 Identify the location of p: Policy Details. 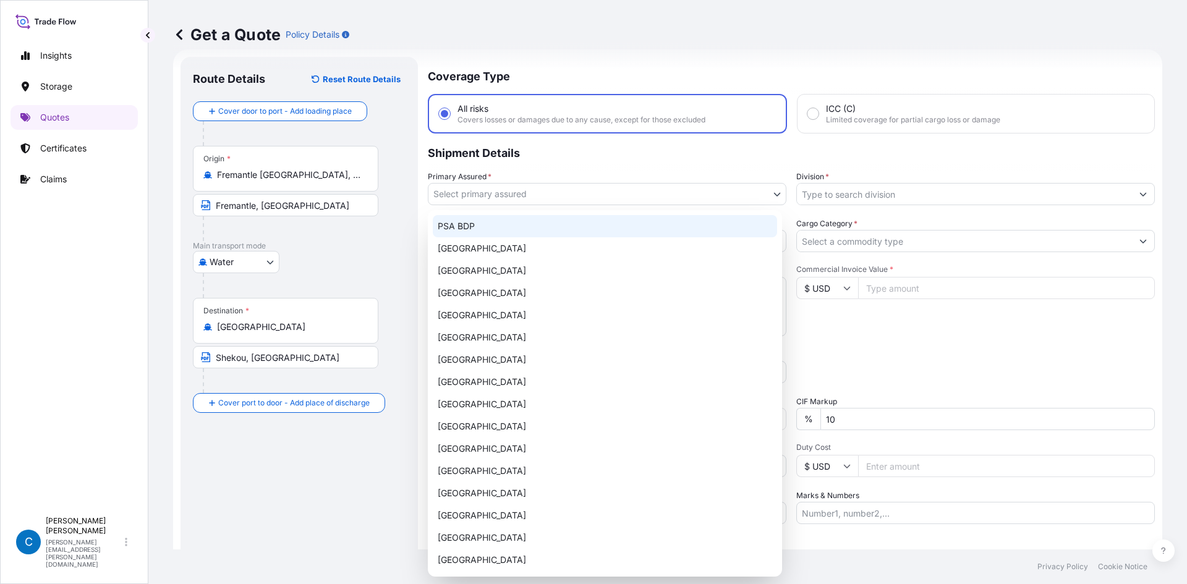
(312, 35).